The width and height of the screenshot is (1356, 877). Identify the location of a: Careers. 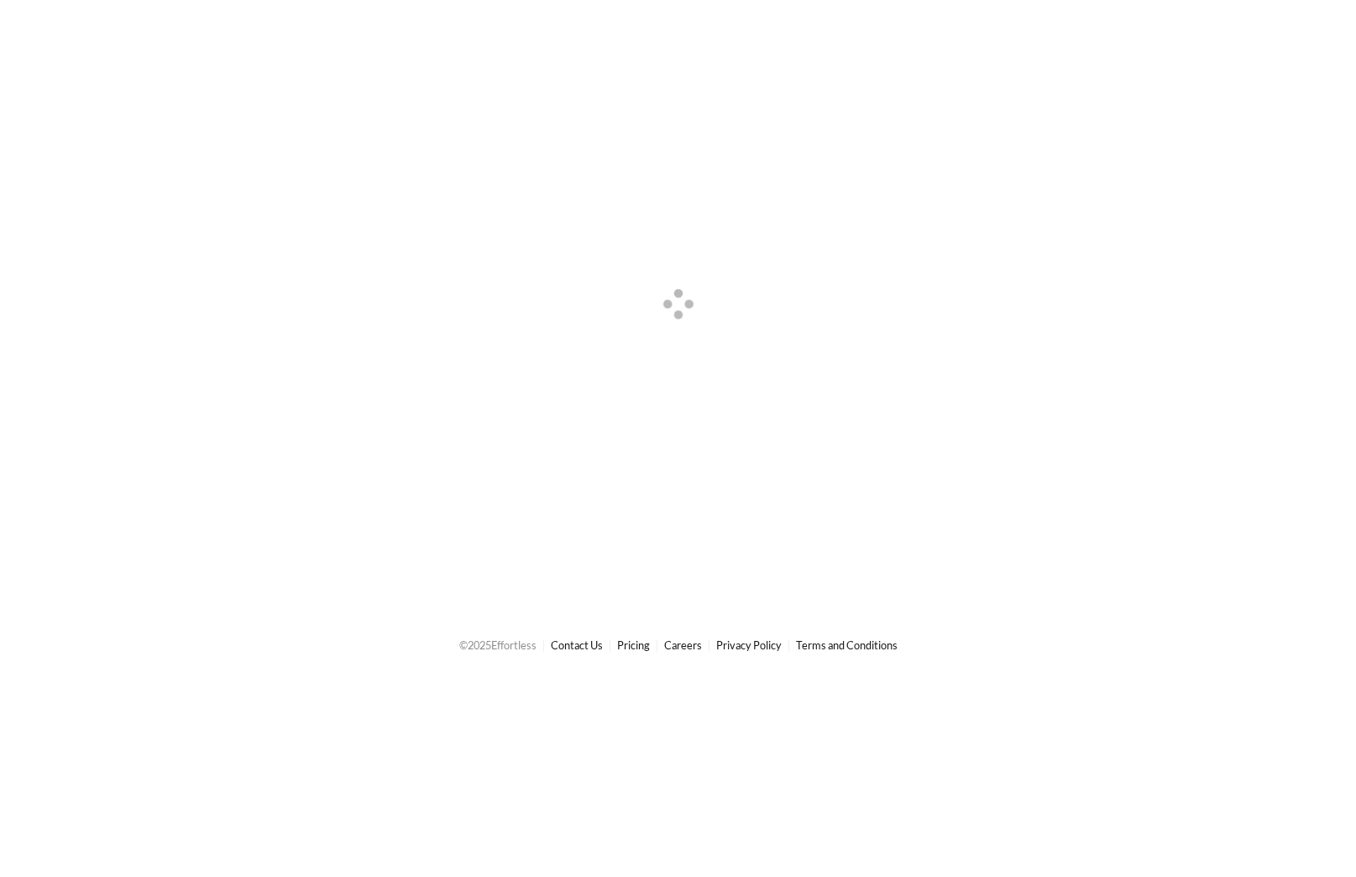
(683, 645).